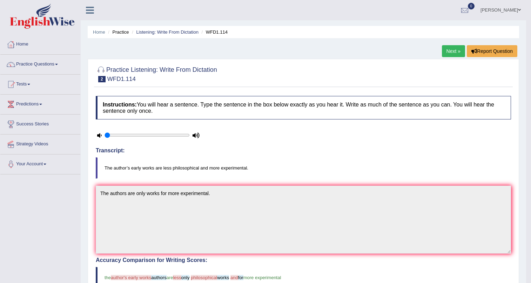  I want to click on span: only, so click(186, 278).